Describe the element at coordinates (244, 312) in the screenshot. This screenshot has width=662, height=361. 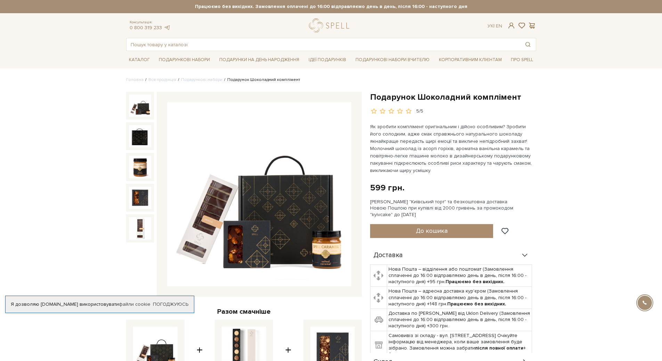
I see `div: Разом смачніше` at that location.